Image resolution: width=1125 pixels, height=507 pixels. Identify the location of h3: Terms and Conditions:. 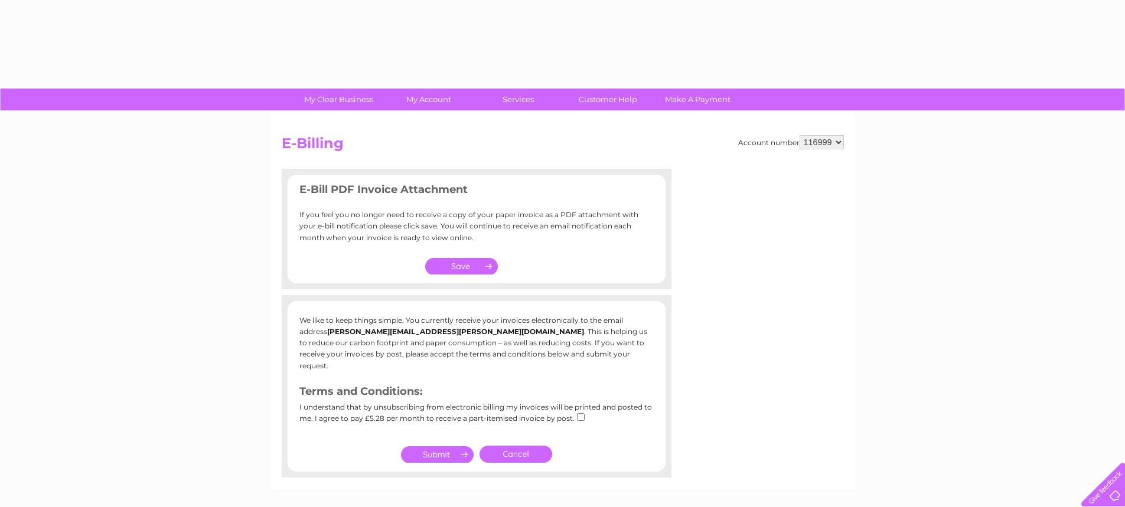
(476, 393).